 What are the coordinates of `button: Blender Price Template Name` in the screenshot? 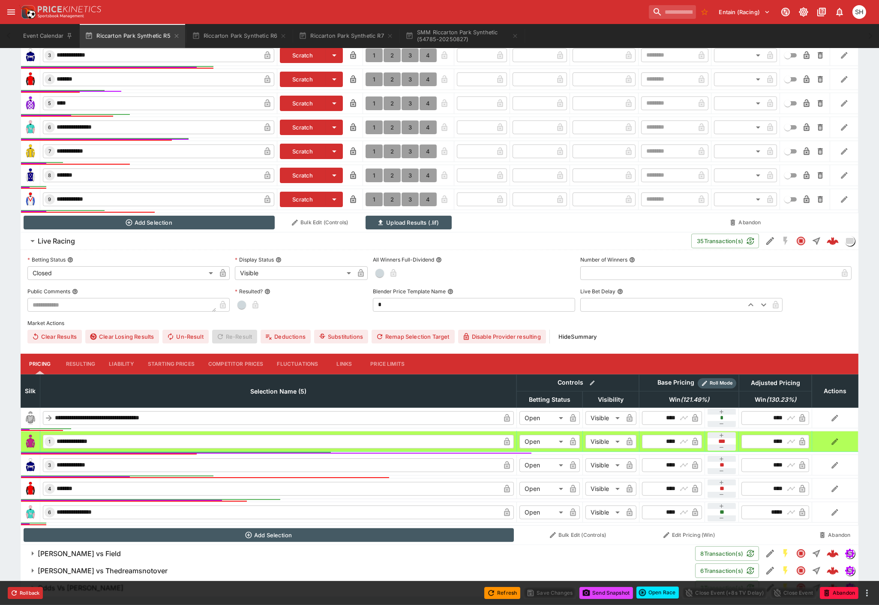 It's located at (450, 291).